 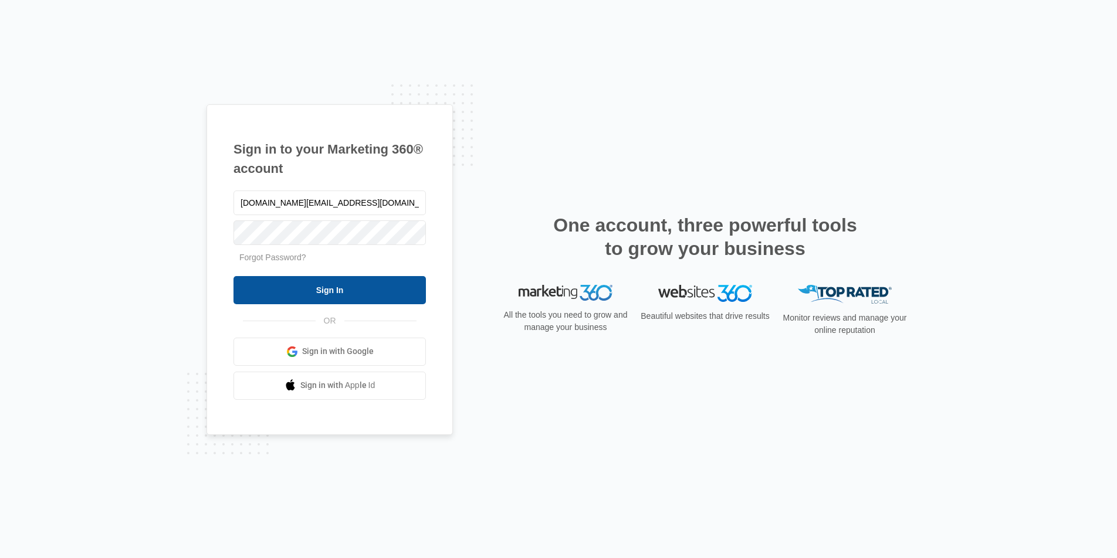 What do you see at coordinates (330, 290) in the screenshot?
I see `input: Sign In` at bounding box center [330, 290].